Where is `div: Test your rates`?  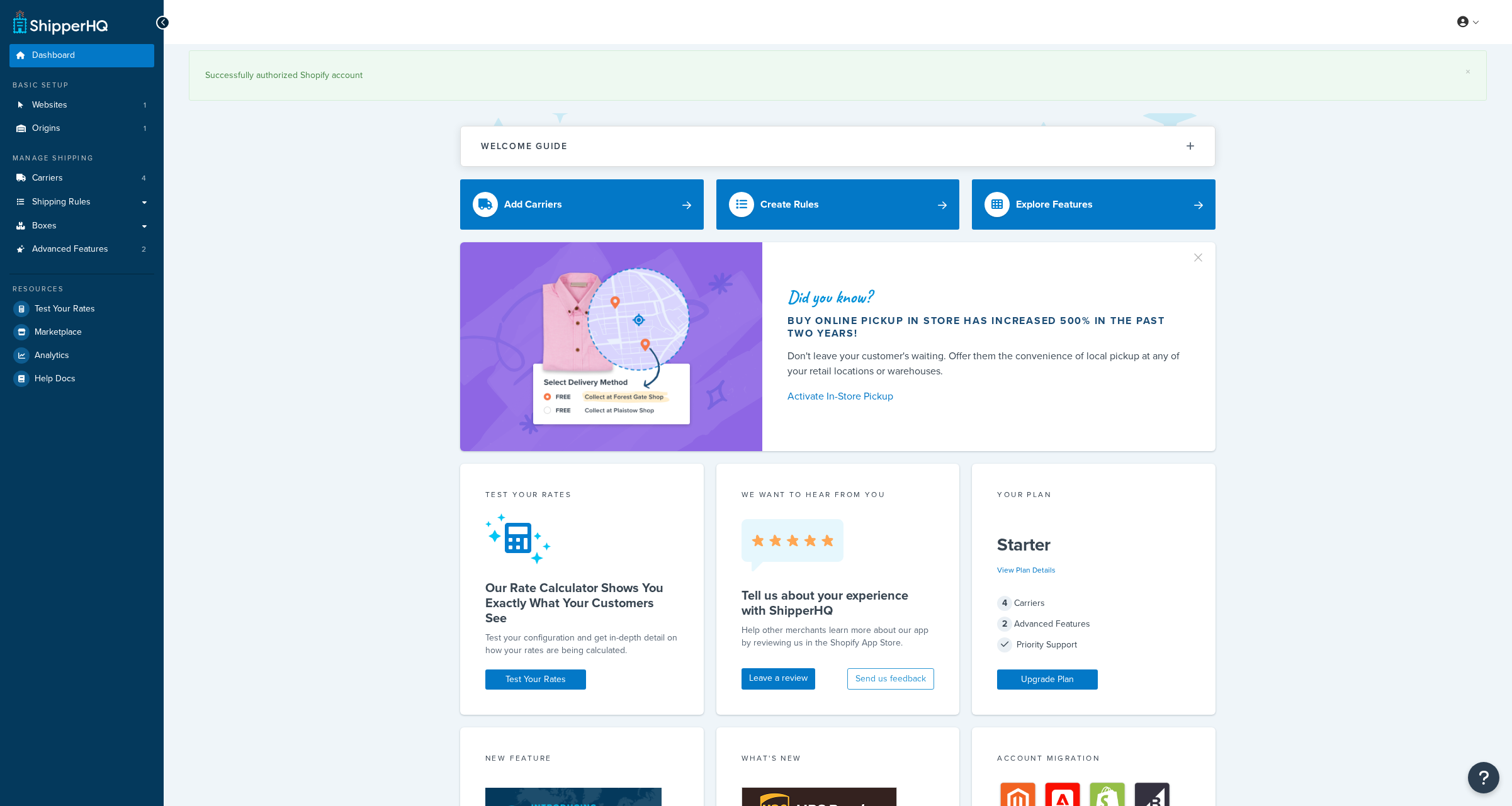 div: Test your rates is located at coordinates (582, 496).